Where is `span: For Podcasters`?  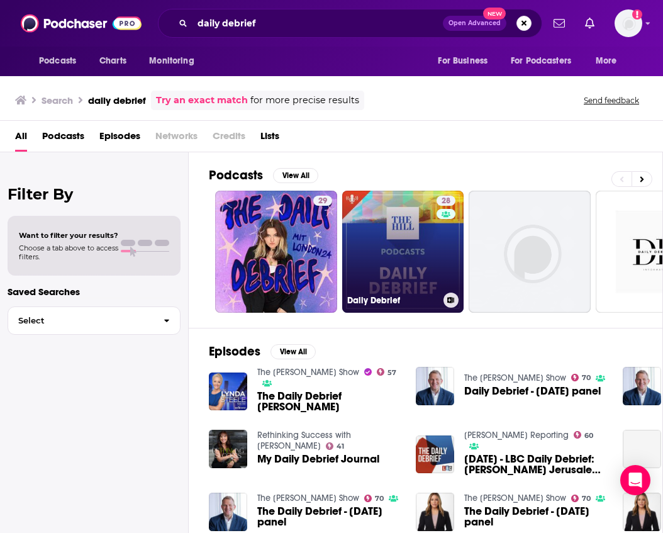
span: For Podcasters is located at coordinates (541, 61).